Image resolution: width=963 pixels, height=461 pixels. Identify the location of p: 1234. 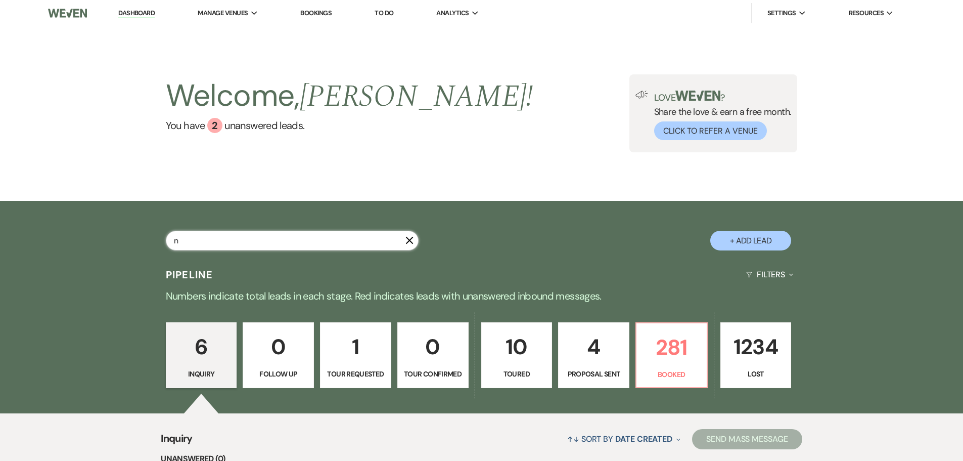
(756, 346).